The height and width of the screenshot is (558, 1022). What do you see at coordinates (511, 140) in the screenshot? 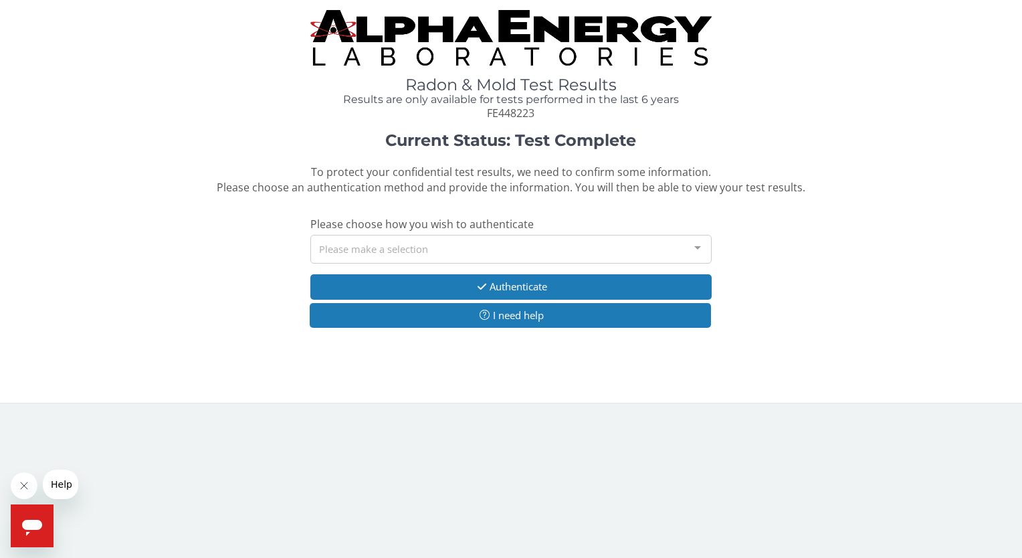
I see `strong: Current Status: Test Complete` at bounding box center [511, 140].